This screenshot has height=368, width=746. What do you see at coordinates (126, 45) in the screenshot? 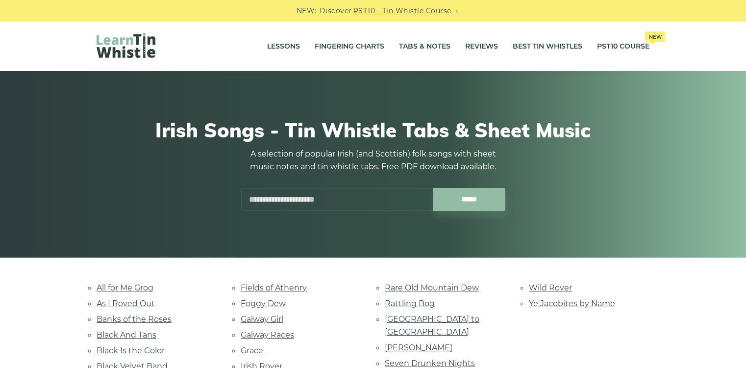
I see `img: LearnTinWhistle.com` at bounding box center [126, 45].